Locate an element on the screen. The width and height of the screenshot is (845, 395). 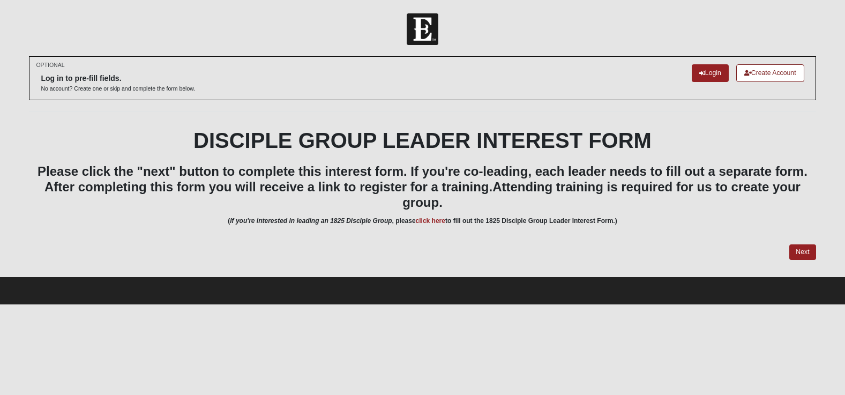
a: Login is located at coordinates (710, 73).